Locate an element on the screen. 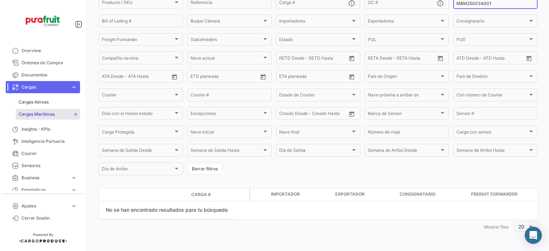  button: Borrar filtros is located at coordinates (205, 169).